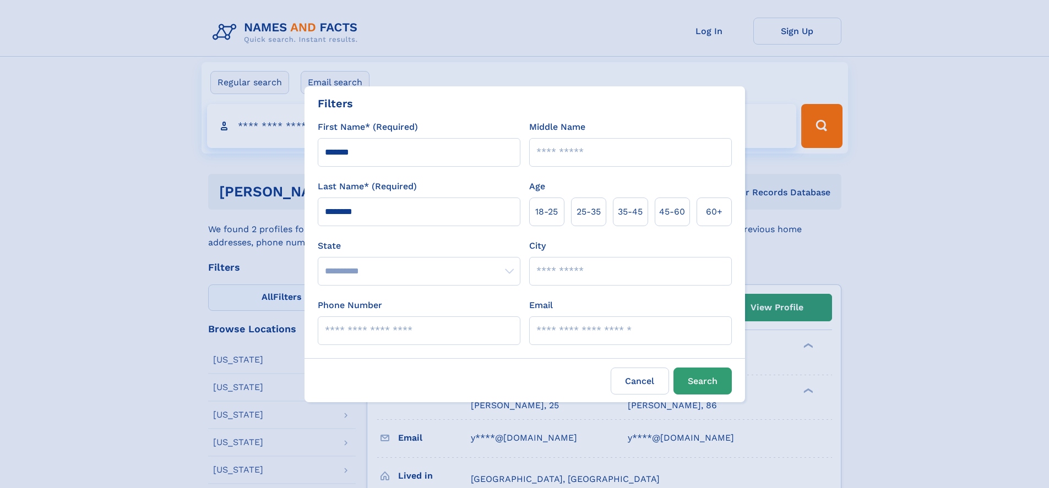  I want to click on span: 60+, so click(714, 212).